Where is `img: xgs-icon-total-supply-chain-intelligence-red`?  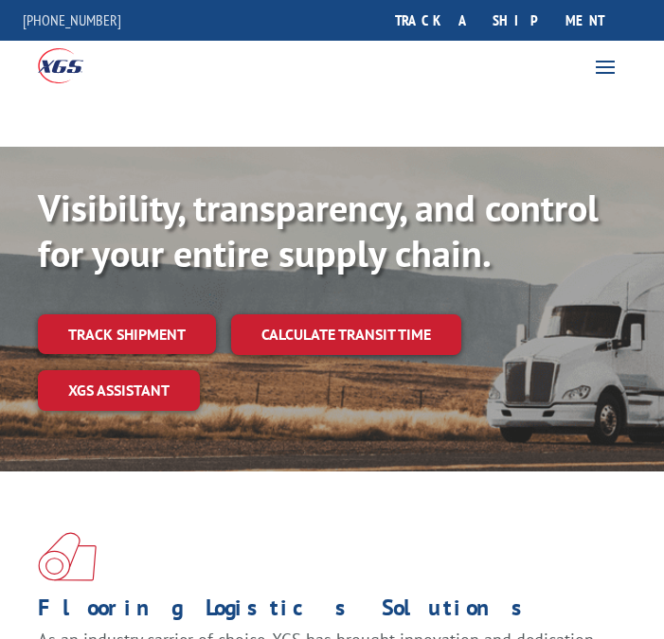
img: xgs-icon-total-supply-chain-intelligence-red is located at coordinates (67, 557).